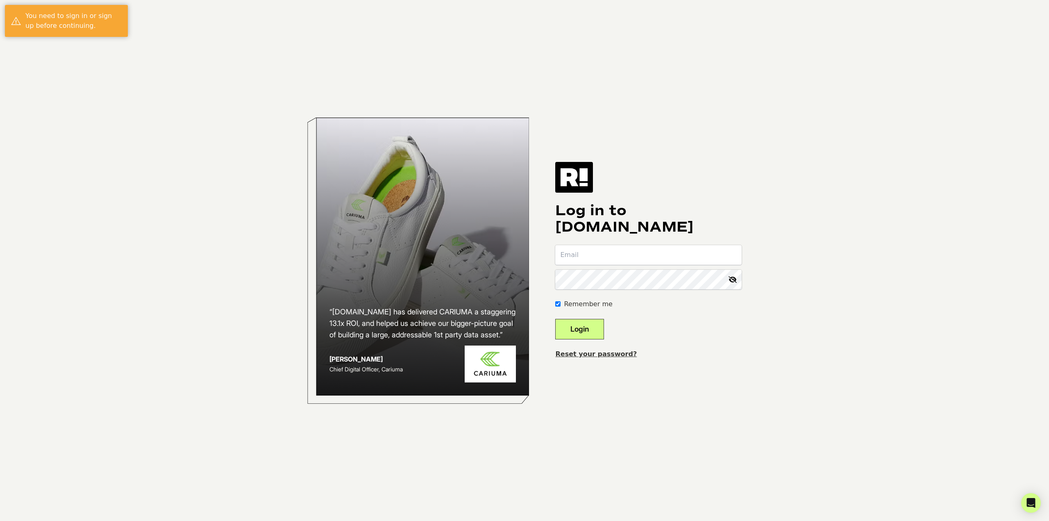 This screenshot has width=1049, height=521. Describe the element at coordinates (580, 329) in the screenshot. I see `button: Login` at that location.